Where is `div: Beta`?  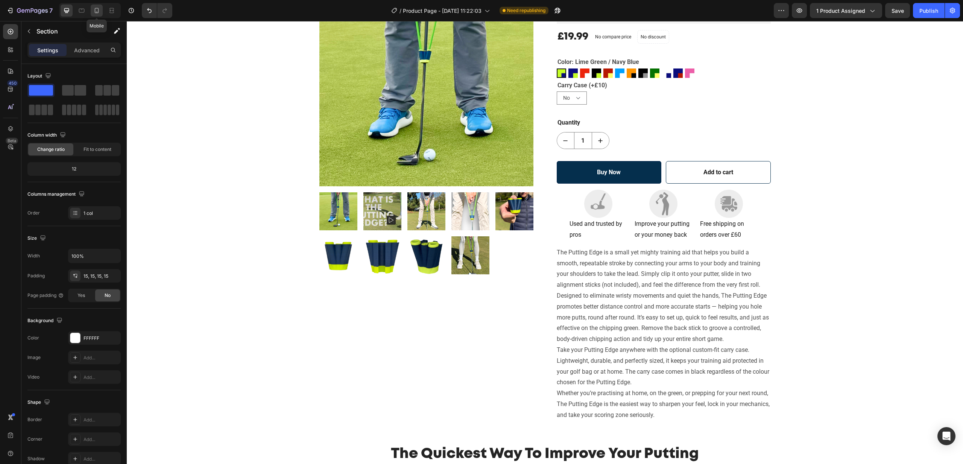 div: Beta is located at coordinates (12, 141).